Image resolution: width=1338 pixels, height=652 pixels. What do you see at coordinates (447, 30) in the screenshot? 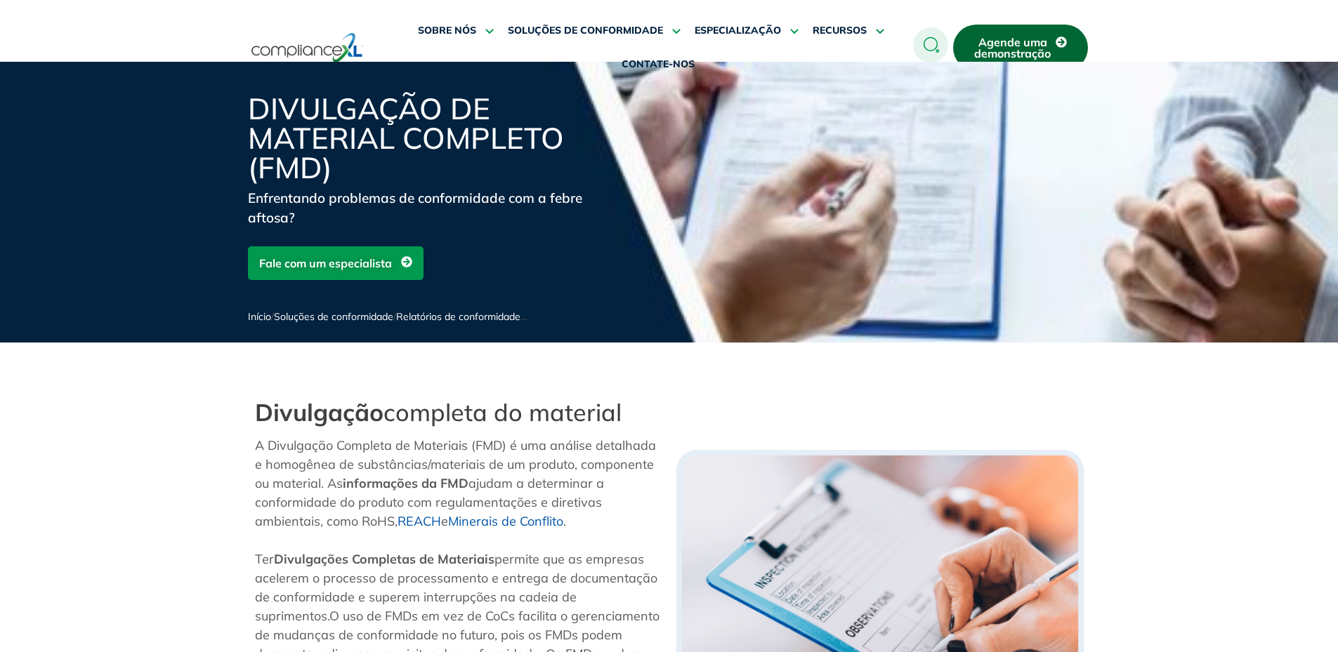
I see `font: SOBRE NÓS` at bounding box center [447, 30].